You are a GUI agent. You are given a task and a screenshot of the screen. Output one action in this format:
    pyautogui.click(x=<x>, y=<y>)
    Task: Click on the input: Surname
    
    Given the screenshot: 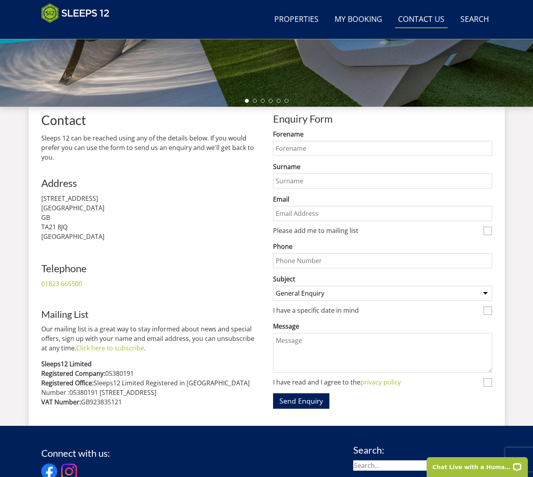 What is the action you would take?
    pyautogui.click(x=383, y=181)
    